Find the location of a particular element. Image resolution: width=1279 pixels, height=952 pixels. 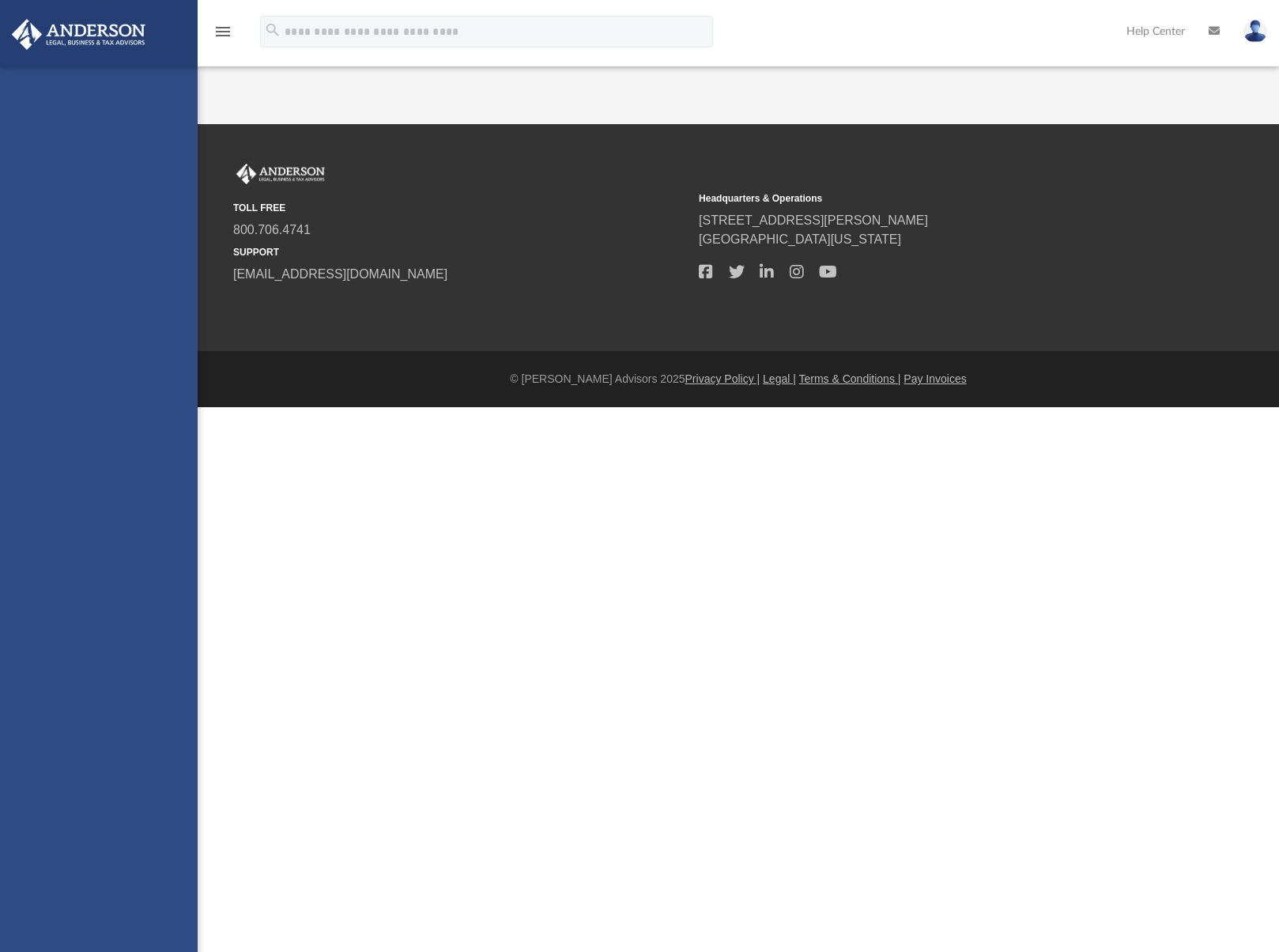

a: menu is located at coordinates (223, 36).